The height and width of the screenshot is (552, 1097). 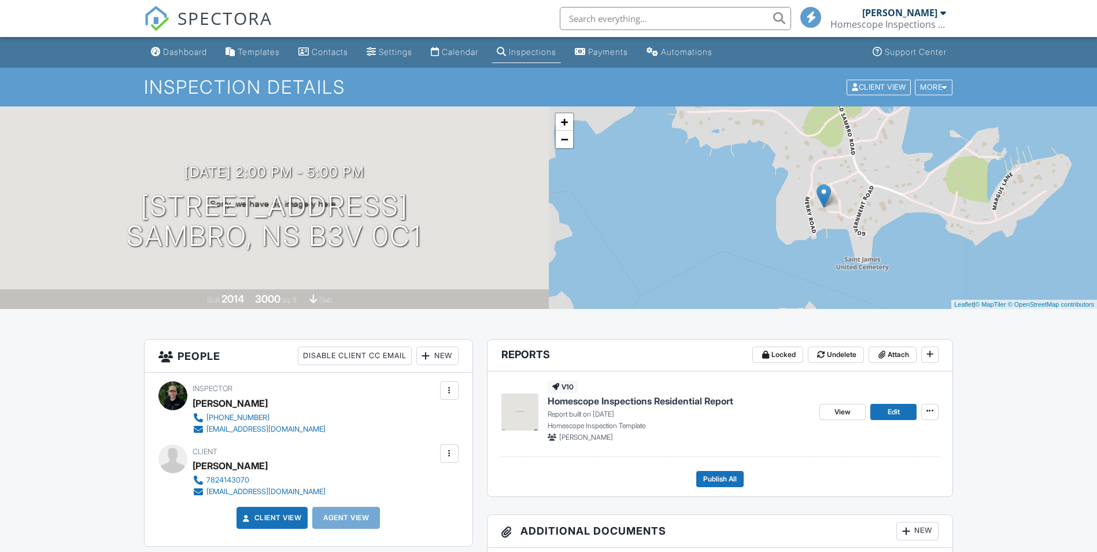 What do you see at coordinates (879, 87) in the screenshot?
I see `div: Client View` at bounding box center [879, 87].